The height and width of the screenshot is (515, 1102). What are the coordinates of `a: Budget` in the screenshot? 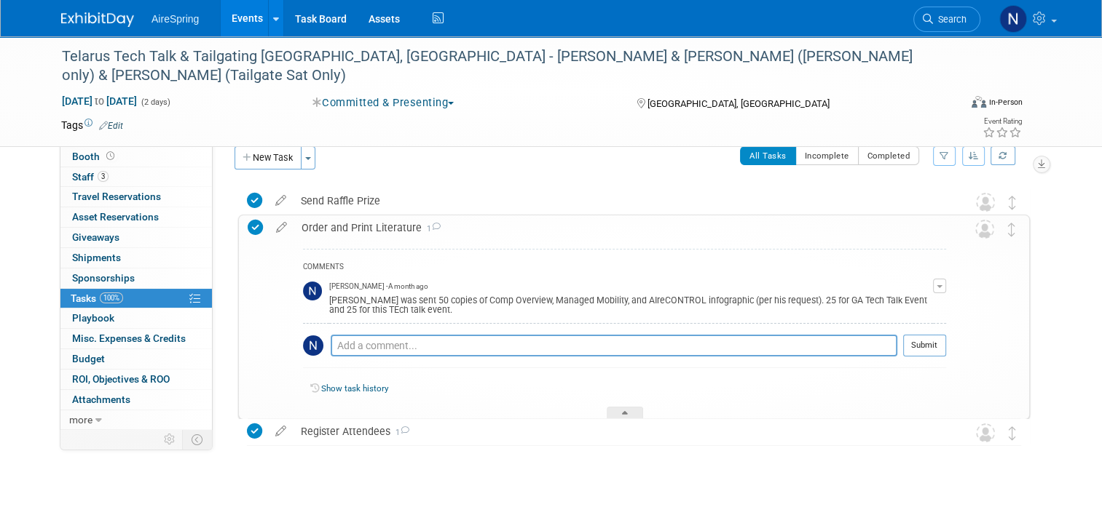 It's located at (136, 359).